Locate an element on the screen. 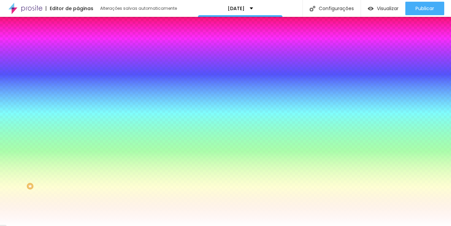  img: Icone is located at coordinates (312, 8).